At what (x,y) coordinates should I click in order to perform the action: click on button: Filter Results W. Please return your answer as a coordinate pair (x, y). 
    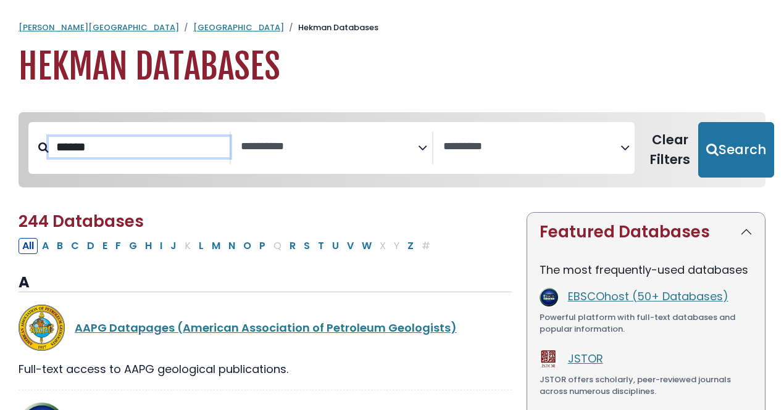
    Looking at the image, I should click on (367, 246).